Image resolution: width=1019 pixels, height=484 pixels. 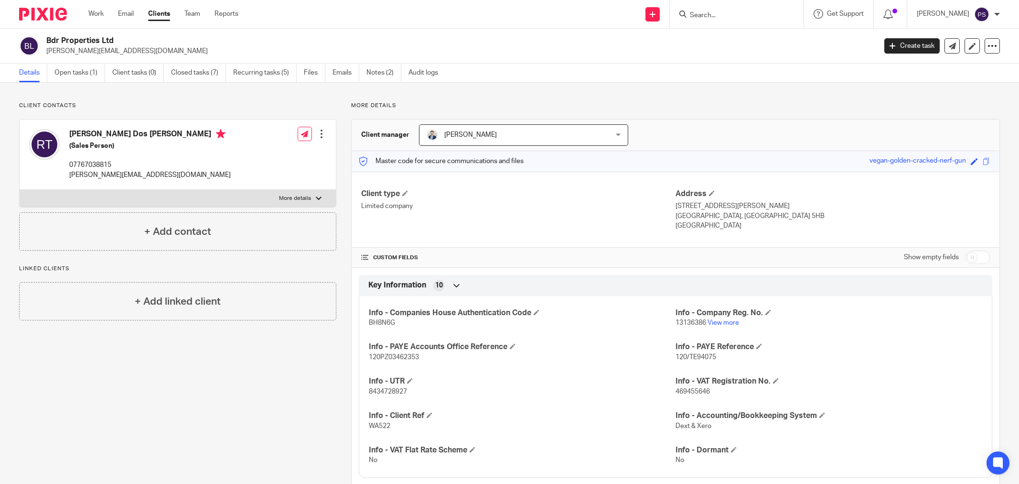 What do you see at coordinates (198, 73) in the screenshot?
I see `a: Closed tasks (7)` at bounding box center [198, 73].